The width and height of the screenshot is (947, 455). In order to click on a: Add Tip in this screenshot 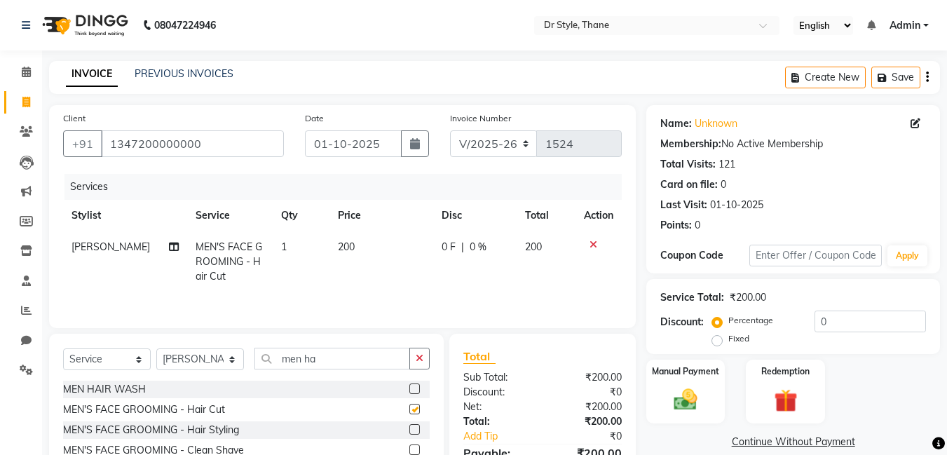, I will do `click(505, 436)`.